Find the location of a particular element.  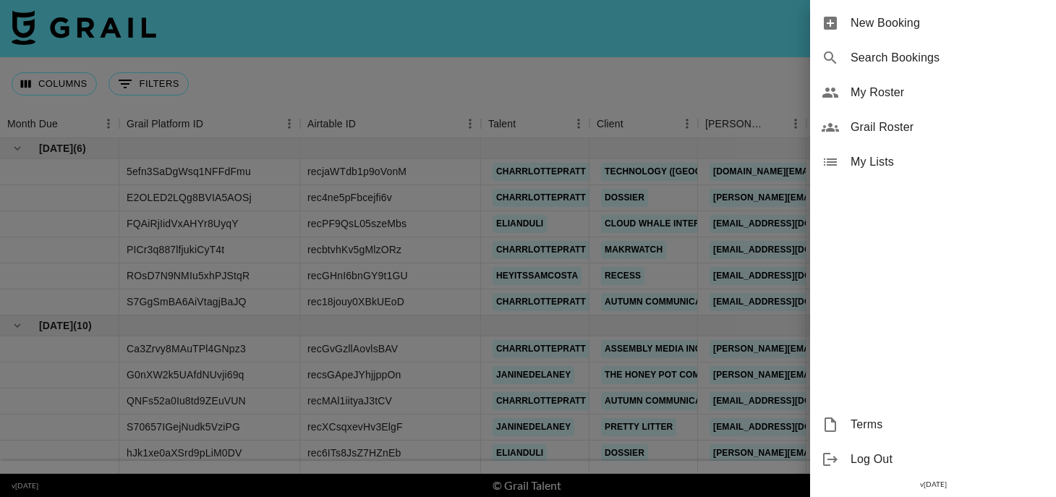

div: Terms is located at coordinates (933, 424).